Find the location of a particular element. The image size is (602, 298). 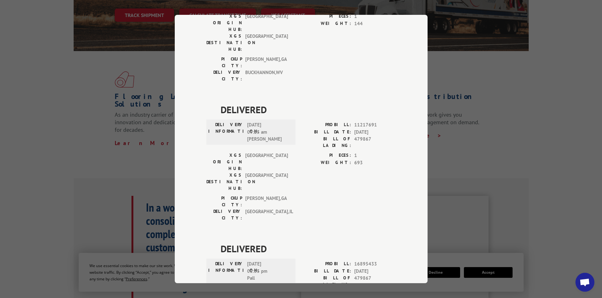

span: 11217691 is located at coordinates (375, 125).